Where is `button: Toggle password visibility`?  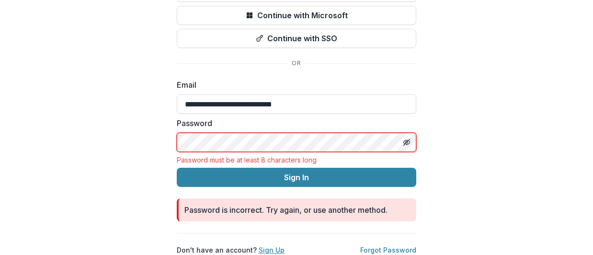
button: Toggle password visibility is located at coordinates (407, 142).